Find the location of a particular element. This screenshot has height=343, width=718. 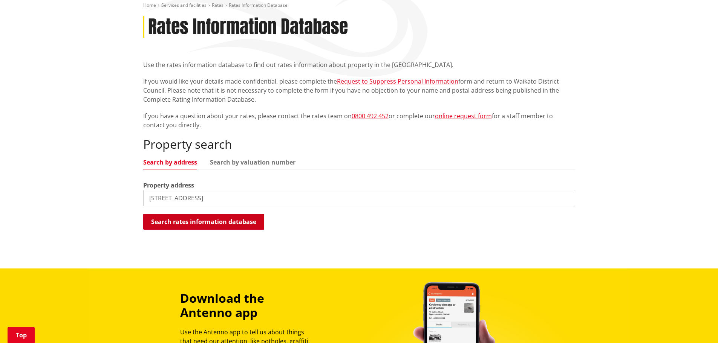

p: If you have a question about your rates, please contact the rates team on or complete our for a s... is located at coordinates (359, 121).